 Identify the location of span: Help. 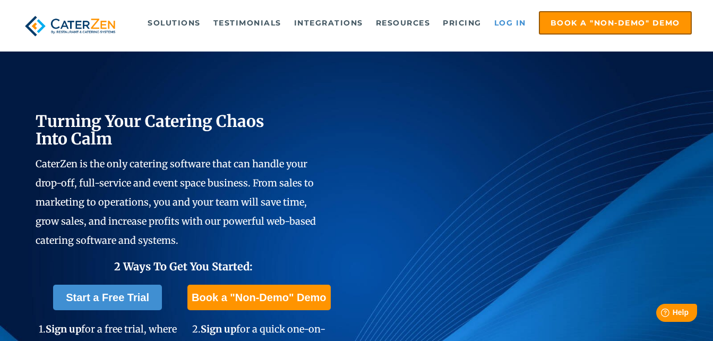
(62, 13).